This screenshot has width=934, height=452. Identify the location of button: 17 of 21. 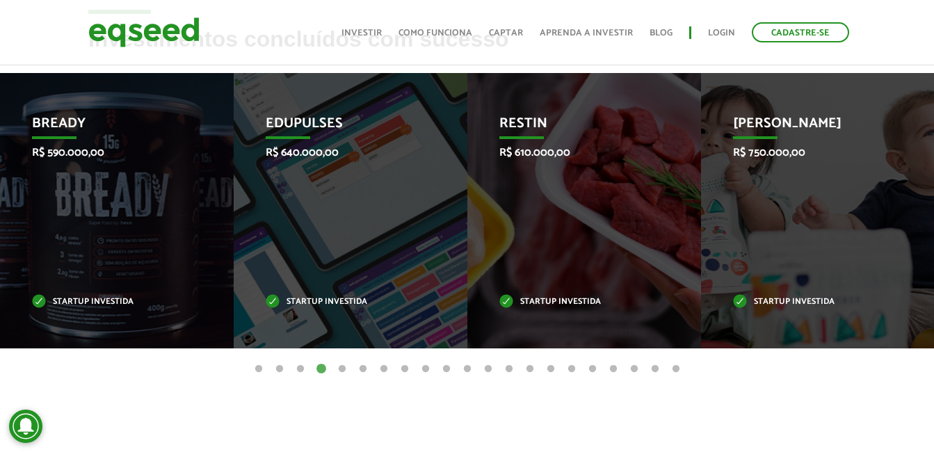
(593, 369).